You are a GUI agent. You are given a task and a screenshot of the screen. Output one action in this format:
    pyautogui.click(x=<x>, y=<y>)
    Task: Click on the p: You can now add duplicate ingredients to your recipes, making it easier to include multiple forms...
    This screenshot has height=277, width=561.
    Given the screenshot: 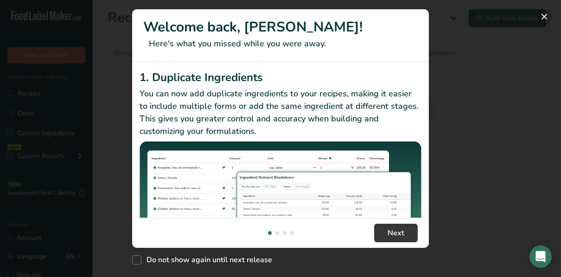 What is the action you would take?
    pyautogui.click(x=281, y=113)
    